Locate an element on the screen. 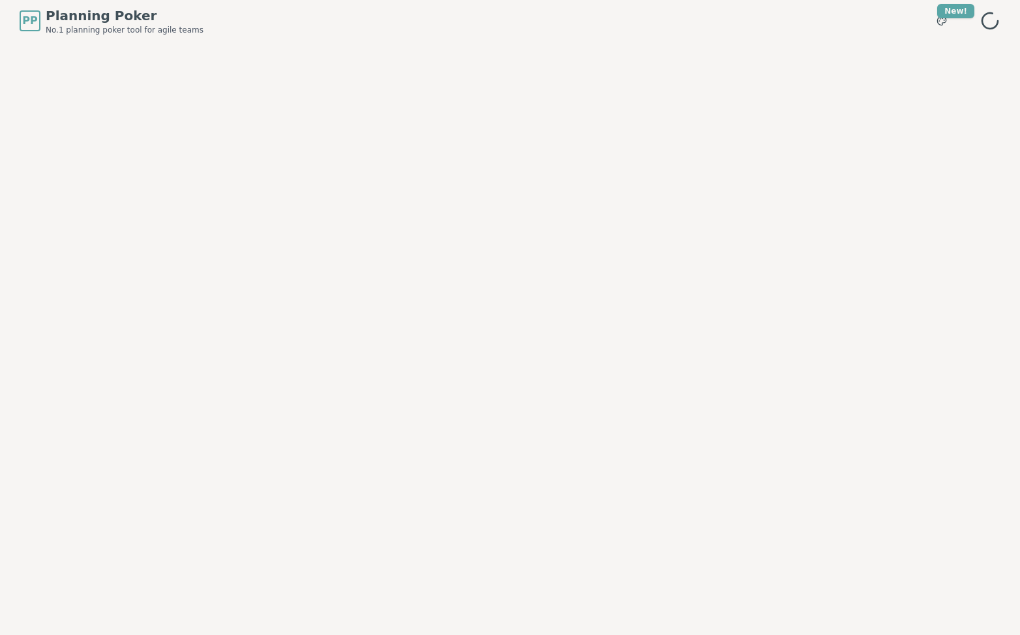  span: No.1 planning poker tool for agile teams is located at coordinates (125, 30).